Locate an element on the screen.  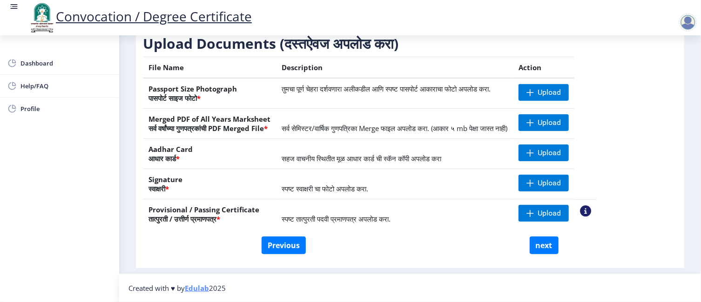
button: Previous is located at coordinates (283, 246).